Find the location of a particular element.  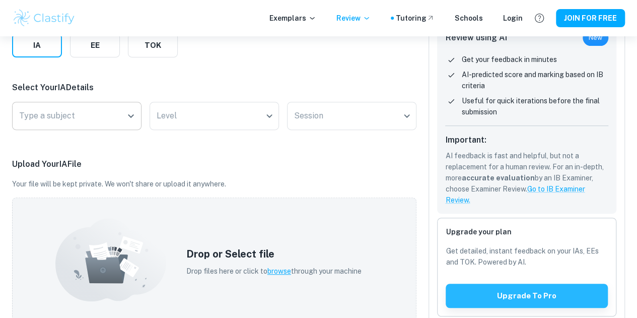

a: JOIN FOR FREE is located at coordinates (590, 18).